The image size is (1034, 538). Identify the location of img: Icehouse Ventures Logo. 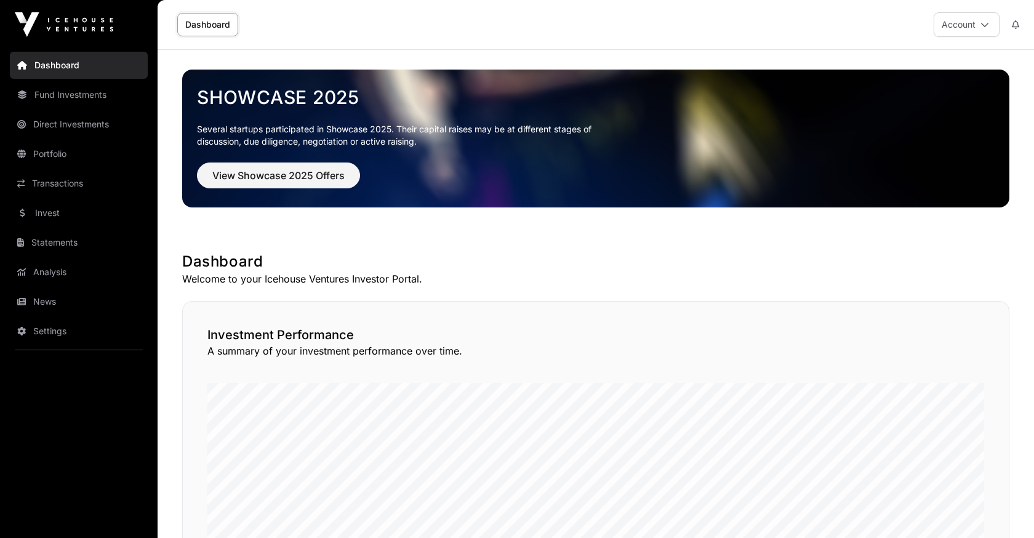
(64, 25).